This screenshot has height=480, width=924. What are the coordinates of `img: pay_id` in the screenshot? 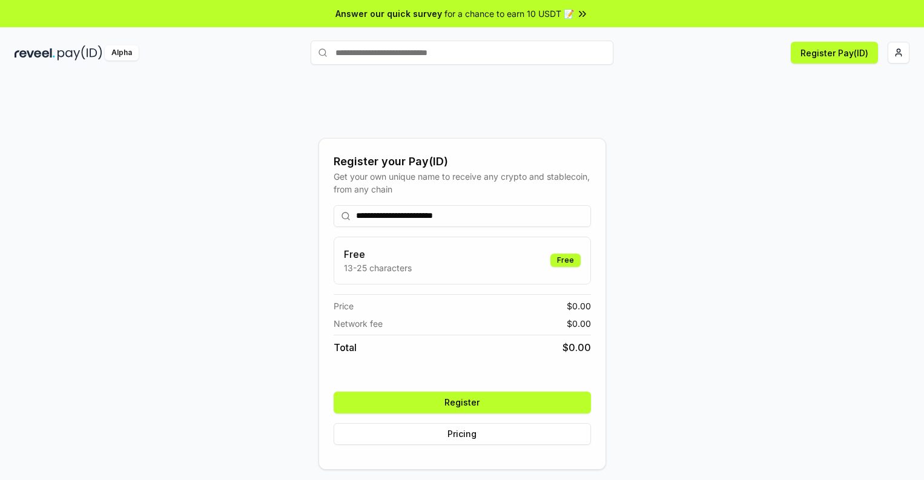 It's located at (80, 53).